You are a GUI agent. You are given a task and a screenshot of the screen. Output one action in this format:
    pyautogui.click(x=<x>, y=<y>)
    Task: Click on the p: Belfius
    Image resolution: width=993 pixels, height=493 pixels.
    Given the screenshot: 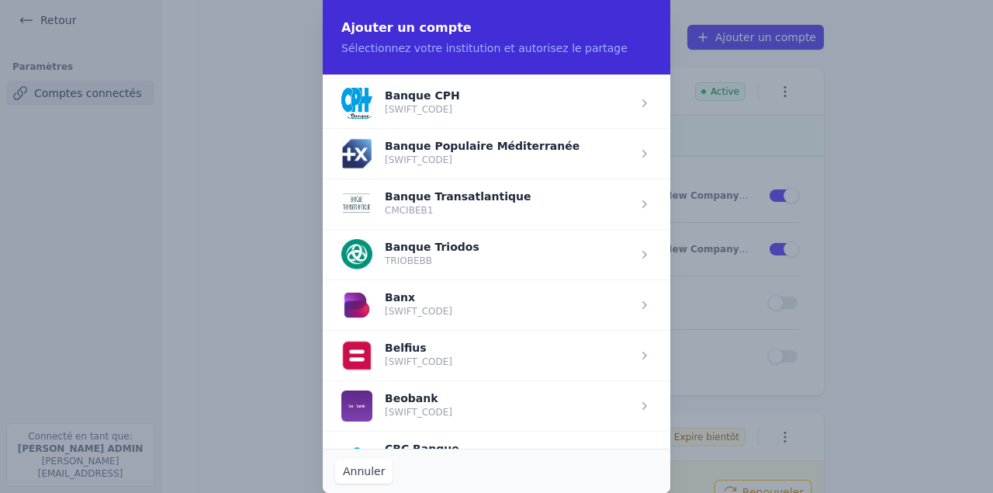 What is the action you would take?
    pyautogui.click(x=418, y=348)
    